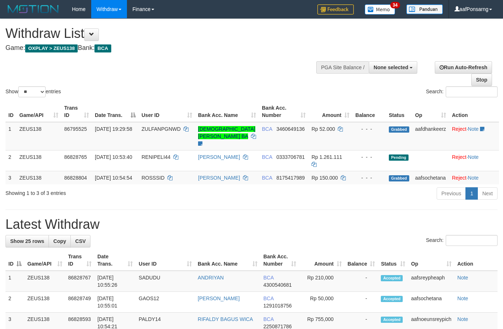 The width and height of the screenshot is (503, 329). I want to click on span: Copy, so click(59, 241).